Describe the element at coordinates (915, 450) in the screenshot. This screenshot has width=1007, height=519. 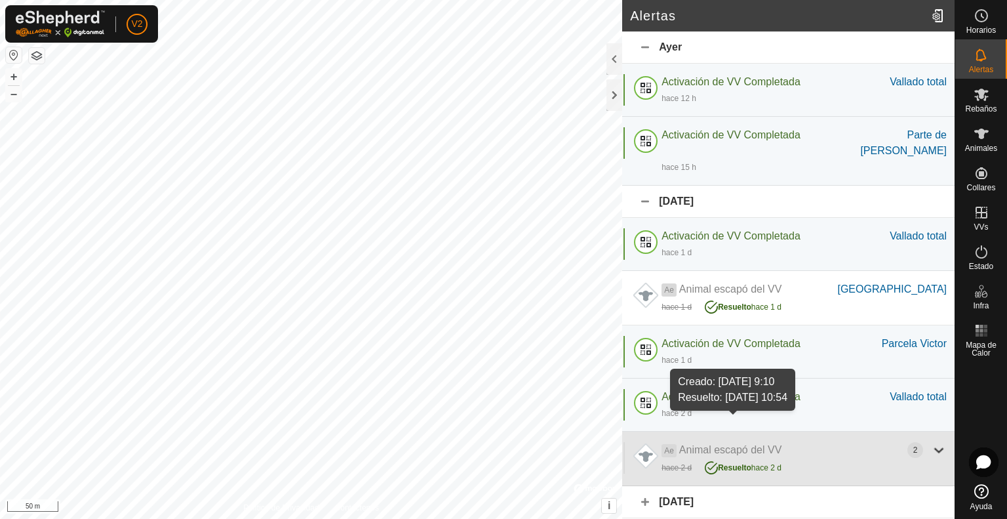
I see `div: 2` at that location.